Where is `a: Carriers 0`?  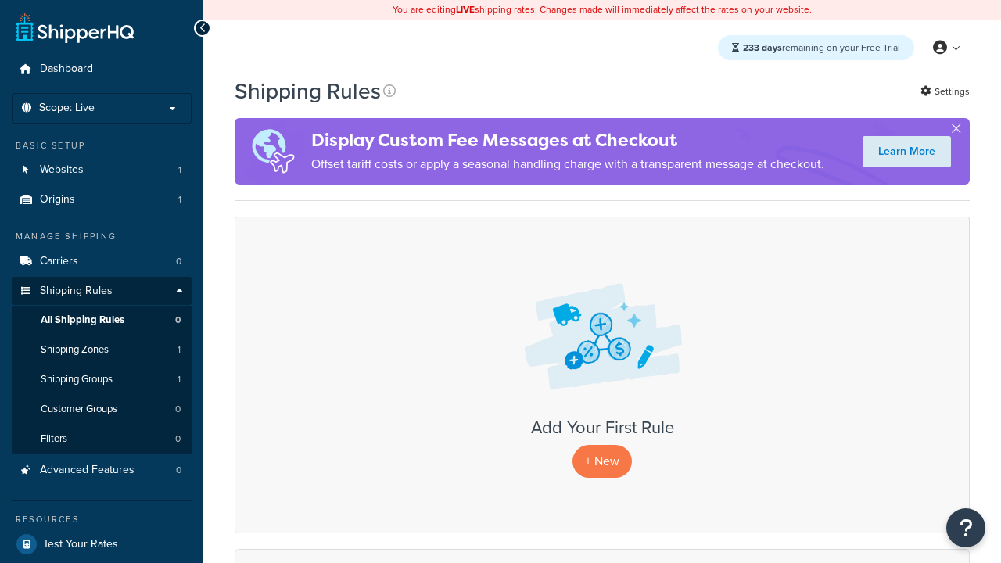 a: Carriers 0 is located at coordinates (102, 261).